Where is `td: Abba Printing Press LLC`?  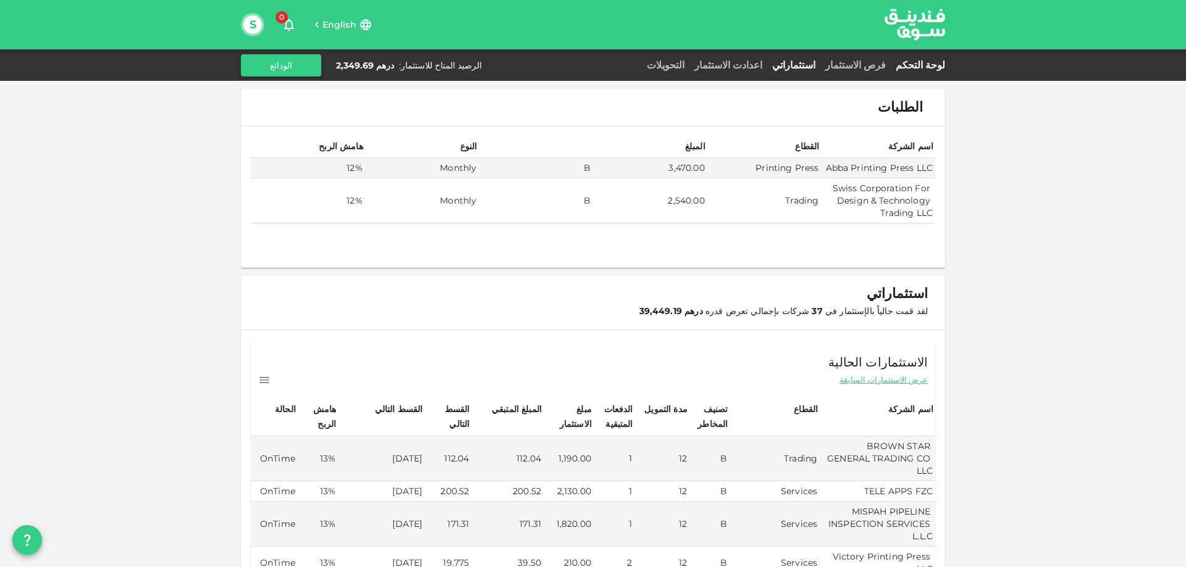
td: Abba Printing Press LLC is located at coordinates (877, 168).